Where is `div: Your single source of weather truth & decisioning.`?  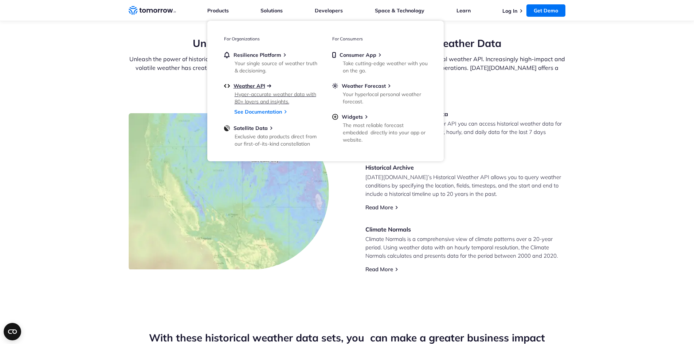
div: Your single source of weather truth & decisioning. is located at coordinates (277, 67).